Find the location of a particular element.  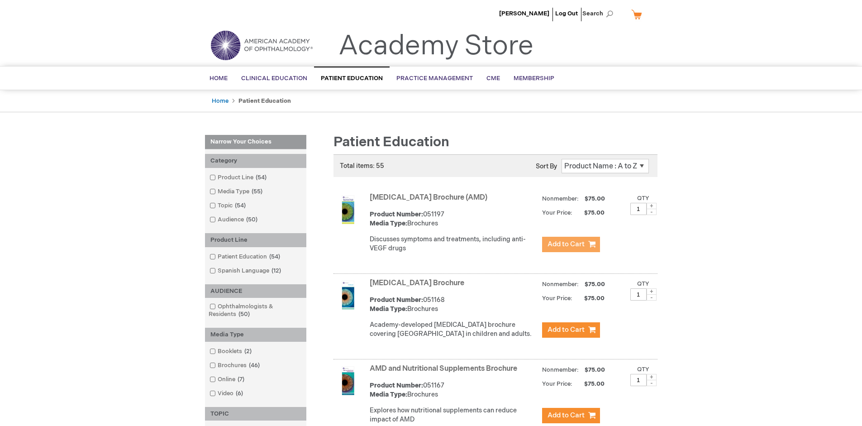

a: AMD and Nutritional Supplements Brochure is located at coordinates (443, 368).